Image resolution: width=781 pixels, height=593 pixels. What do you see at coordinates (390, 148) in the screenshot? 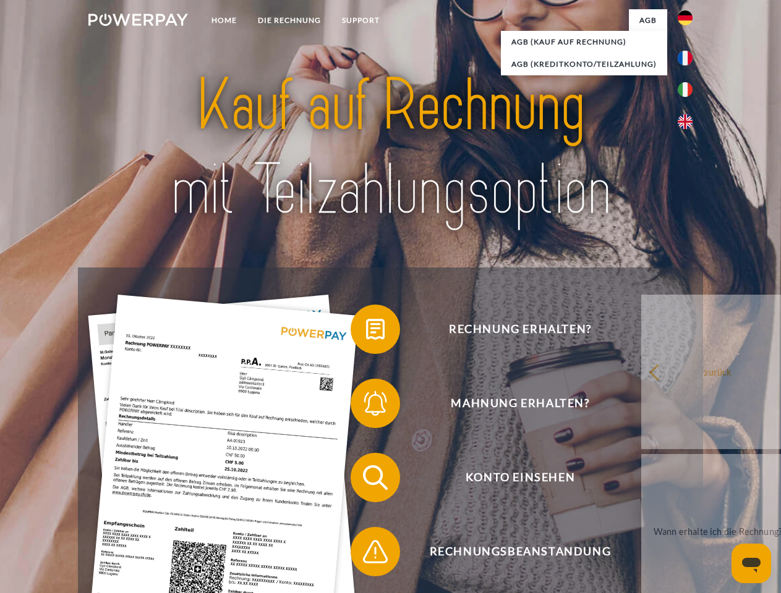
I see `img: title-powerpay_de.svg` at bounding box center [390, 148].